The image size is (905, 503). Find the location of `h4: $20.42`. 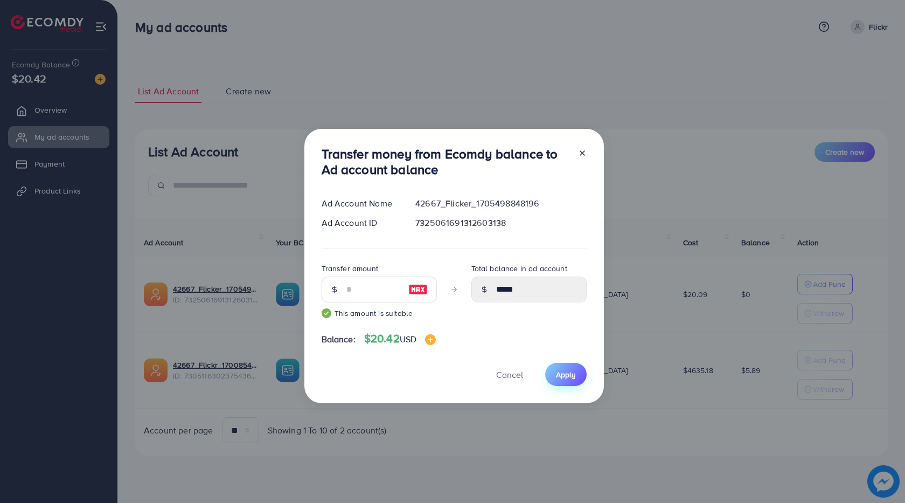

h4: $20.42 is located at coordinates (400, 338).